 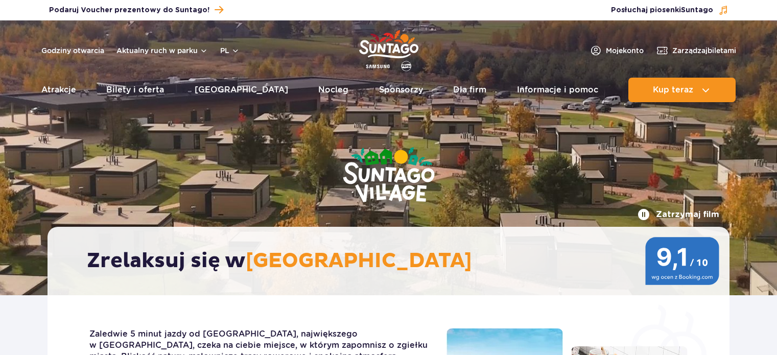 I want to click on button: Posłuchaj piosenkiSuntago, so click(x=670, y=10).